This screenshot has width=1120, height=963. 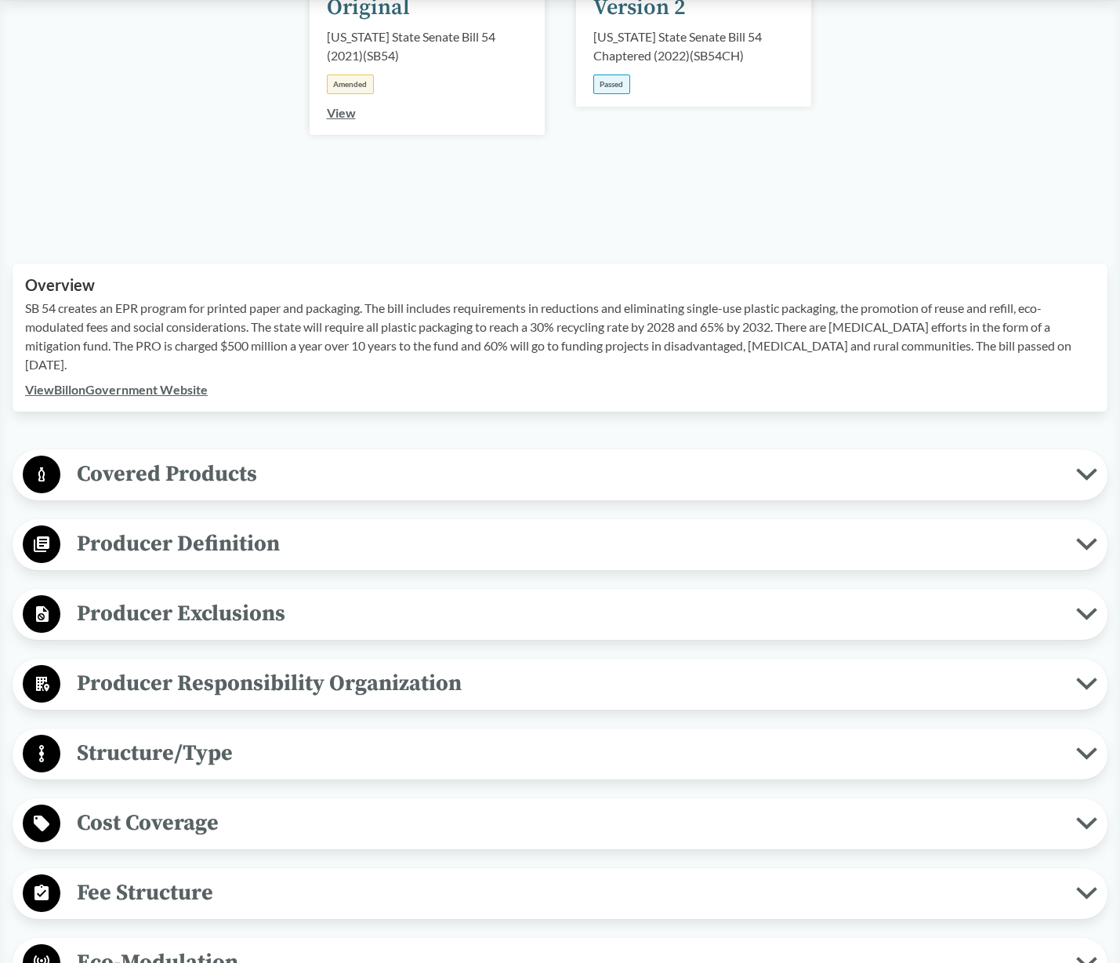 I want to click on h2: Overview, so click(x=560, y=285).